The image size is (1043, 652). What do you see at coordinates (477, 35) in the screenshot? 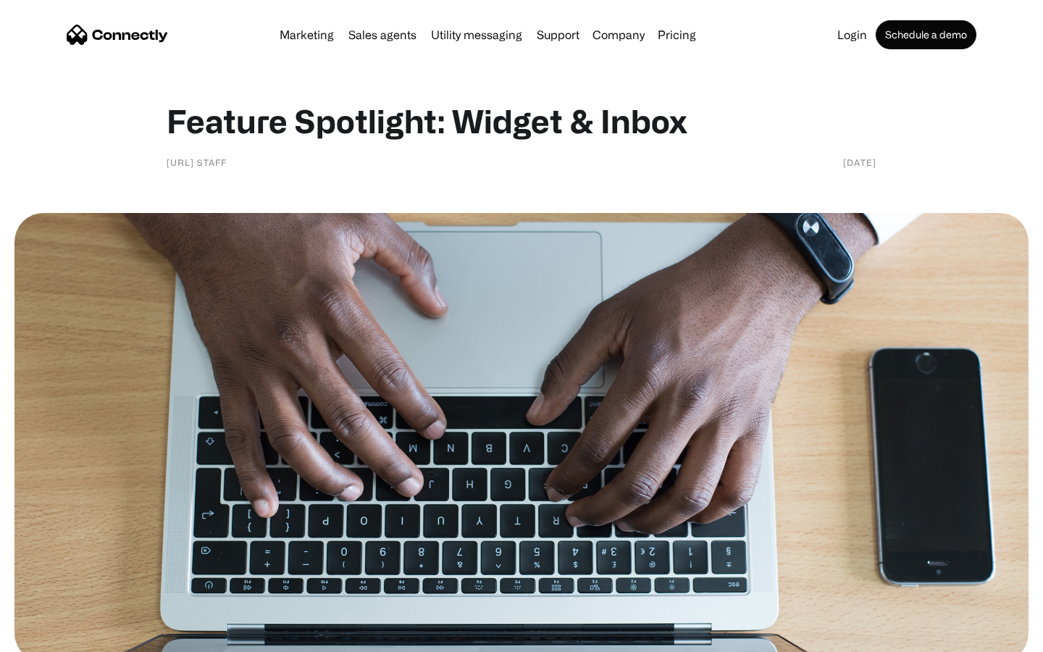
I see `a: Utility messaging` at bounding box center [477, 35].